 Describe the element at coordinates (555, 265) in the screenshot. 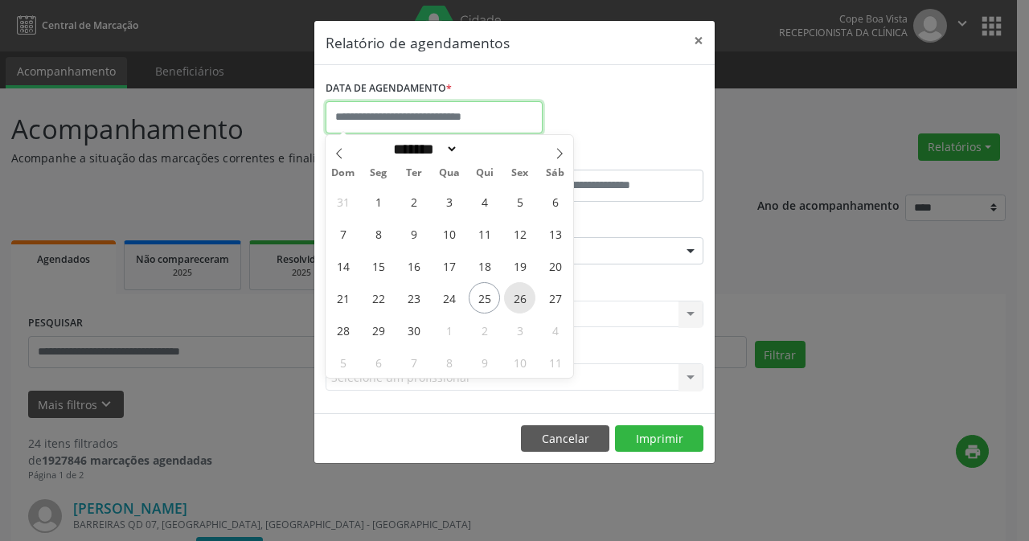

I see `span: Setembro 20, 2025` at that location.